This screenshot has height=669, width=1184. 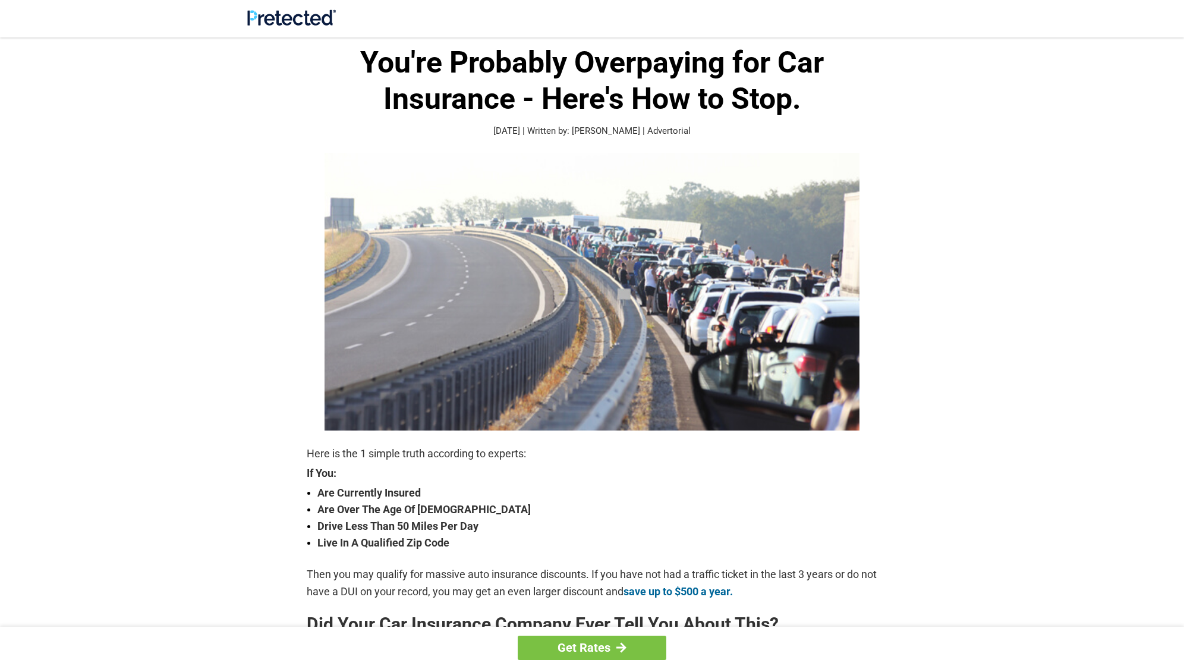 I want to click on a: save up to $500 a year., so click(x=678, y=591).